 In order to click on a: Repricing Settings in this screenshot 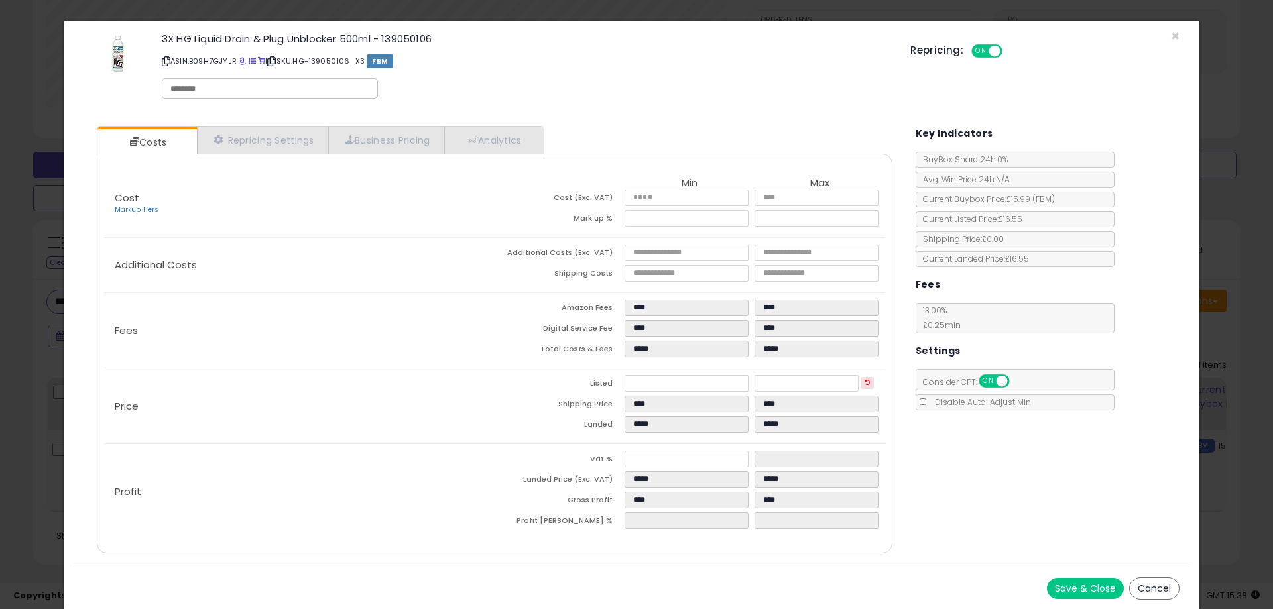, I will do `click(263, 140)`.